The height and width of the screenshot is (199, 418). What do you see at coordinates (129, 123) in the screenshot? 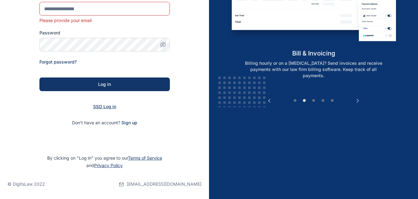
I see `a: Sign up` at bounding box center [129, 123].